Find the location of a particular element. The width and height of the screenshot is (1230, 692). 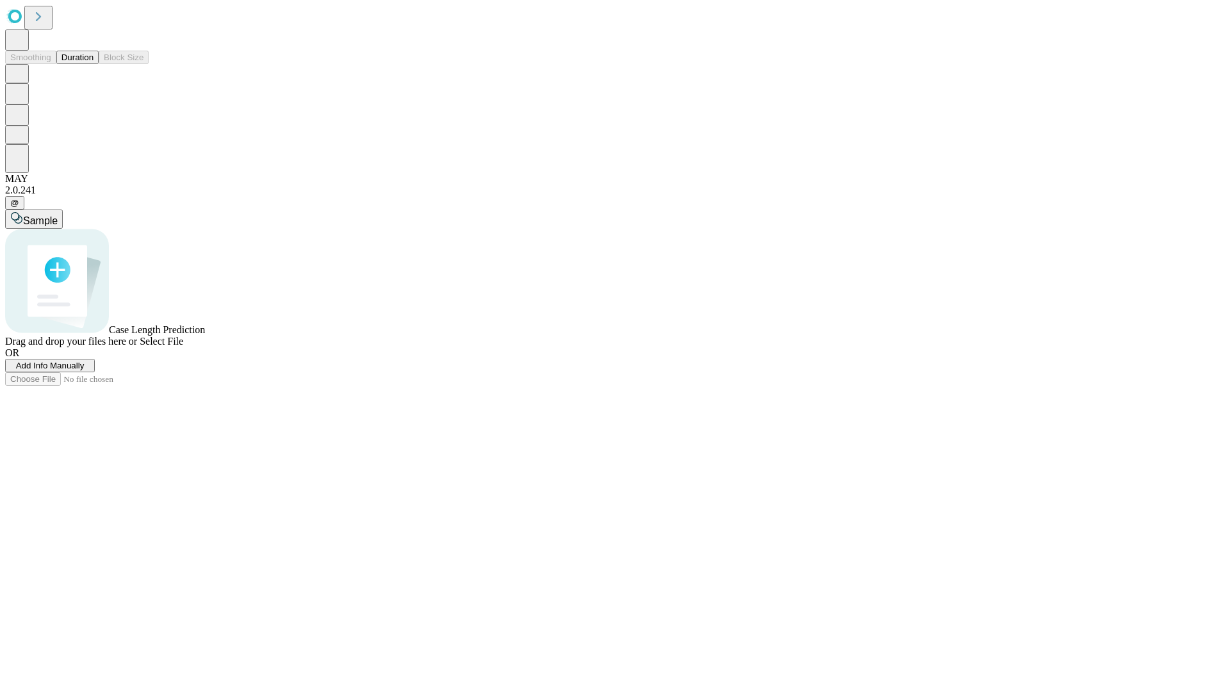

button: Add Info Manually is located at coordinates (50, 365).